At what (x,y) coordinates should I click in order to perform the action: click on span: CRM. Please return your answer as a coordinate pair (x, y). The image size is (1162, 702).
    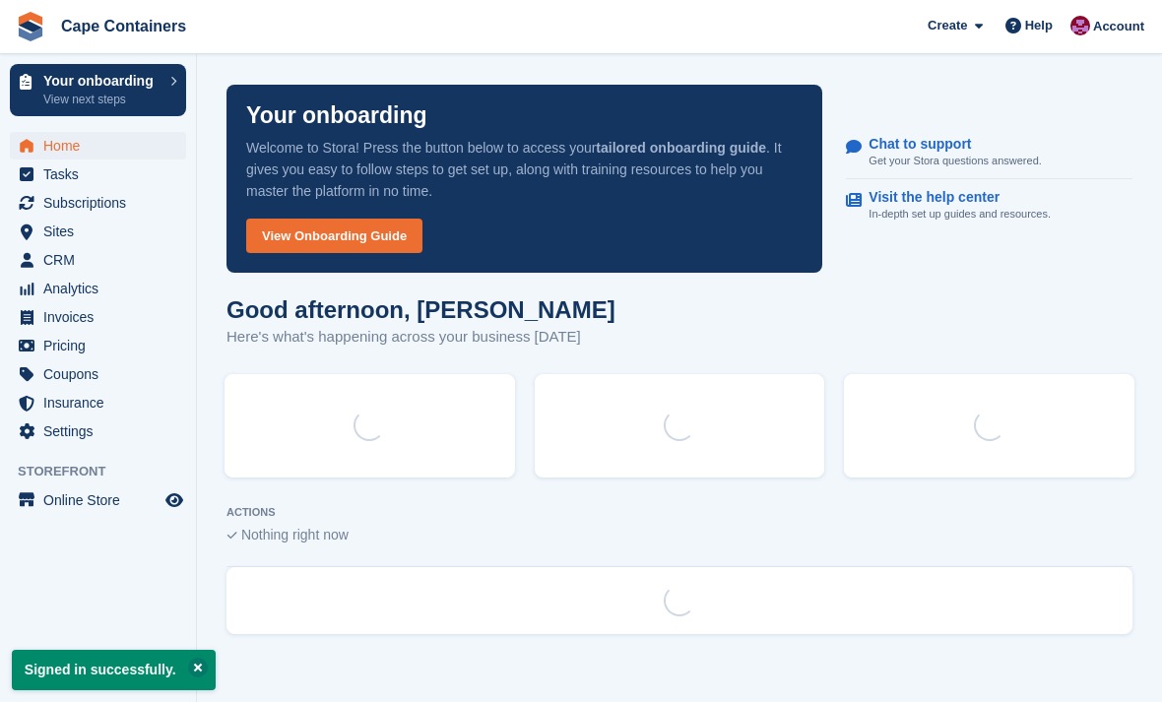
    Looking at the image, I should click on (102, 260).